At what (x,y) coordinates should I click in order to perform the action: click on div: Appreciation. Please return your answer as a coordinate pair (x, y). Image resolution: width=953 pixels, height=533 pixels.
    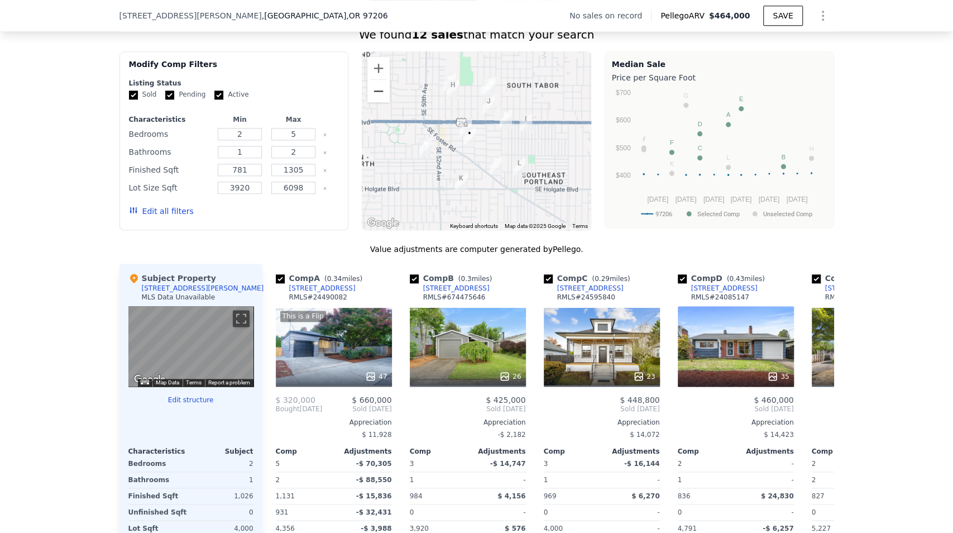
    Looking at the image, I should click on (870, 422).